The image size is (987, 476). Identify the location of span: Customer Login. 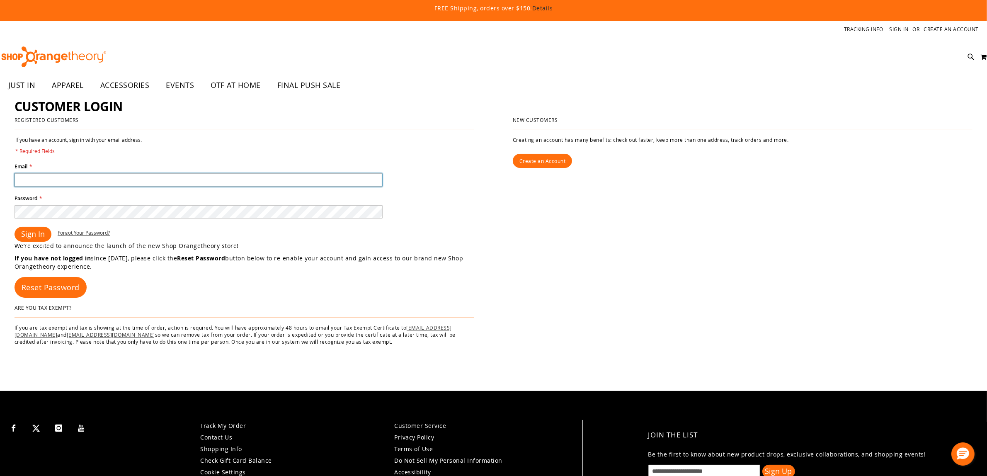
(68, 106).